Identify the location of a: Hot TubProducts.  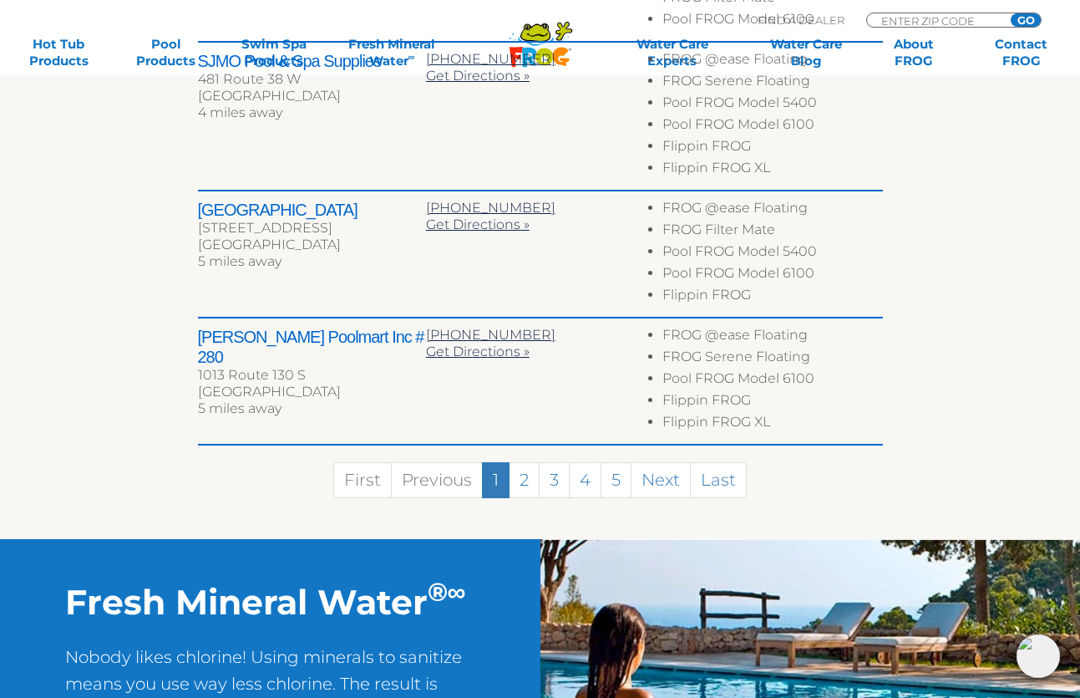
(58, 53).